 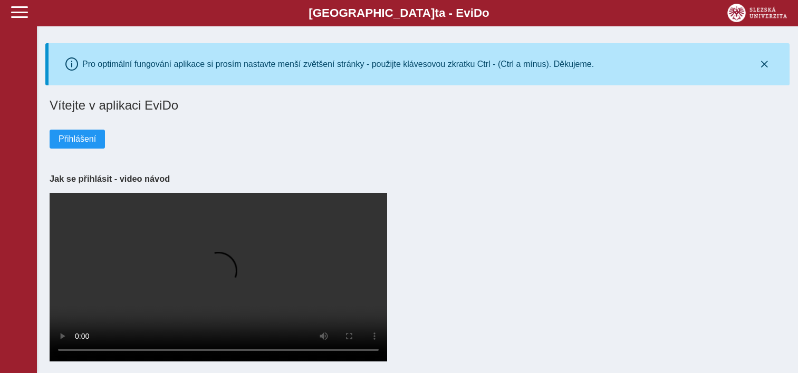 I want to click on span: D, so click(x=478, y=13).